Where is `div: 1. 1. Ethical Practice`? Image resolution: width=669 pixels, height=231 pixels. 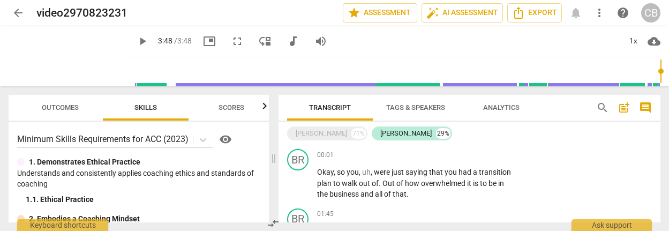
div: 1. 1. Ethical Practice is located at coordinates (143, 199).